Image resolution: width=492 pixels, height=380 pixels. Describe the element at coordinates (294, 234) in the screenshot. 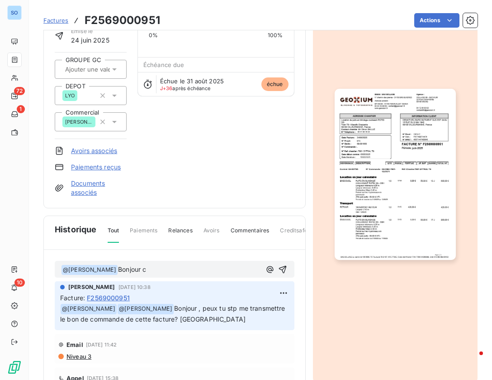

I see `span: Creditsafe` at that location.